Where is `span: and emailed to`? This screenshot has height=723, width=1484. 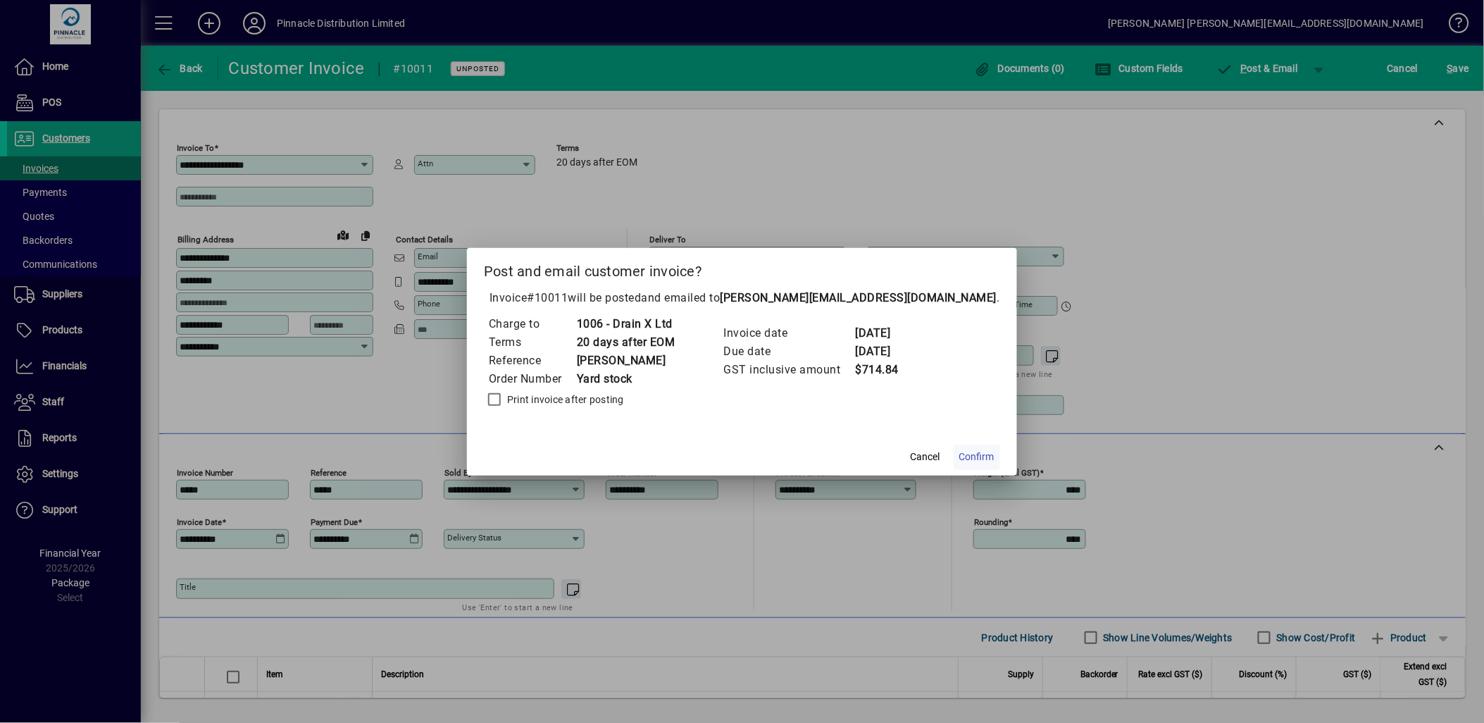
span: and emailed to is located at coordinates (819, 297).